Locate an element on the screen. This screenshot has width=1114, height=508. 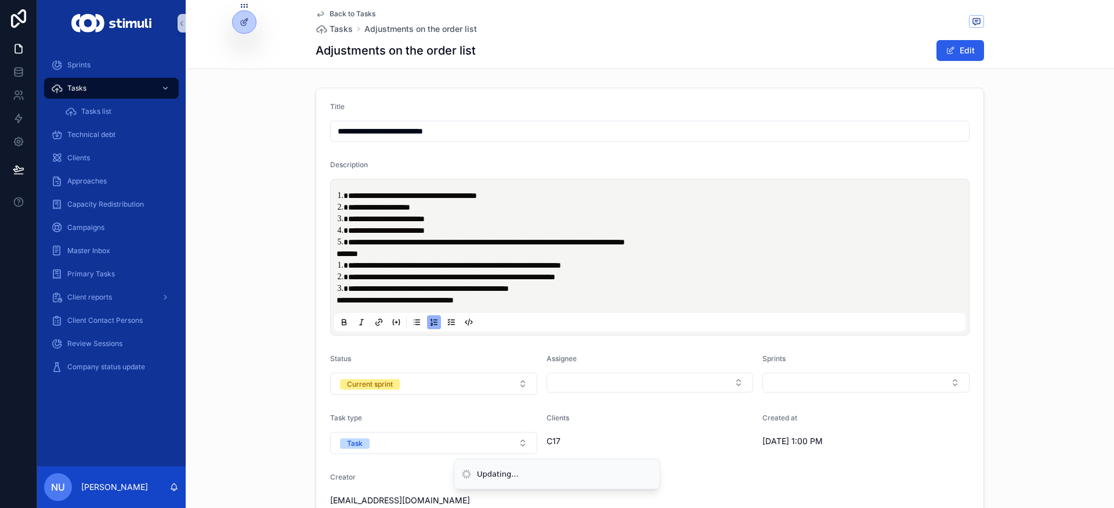
span: Created at is located at coordinates (780, 417).